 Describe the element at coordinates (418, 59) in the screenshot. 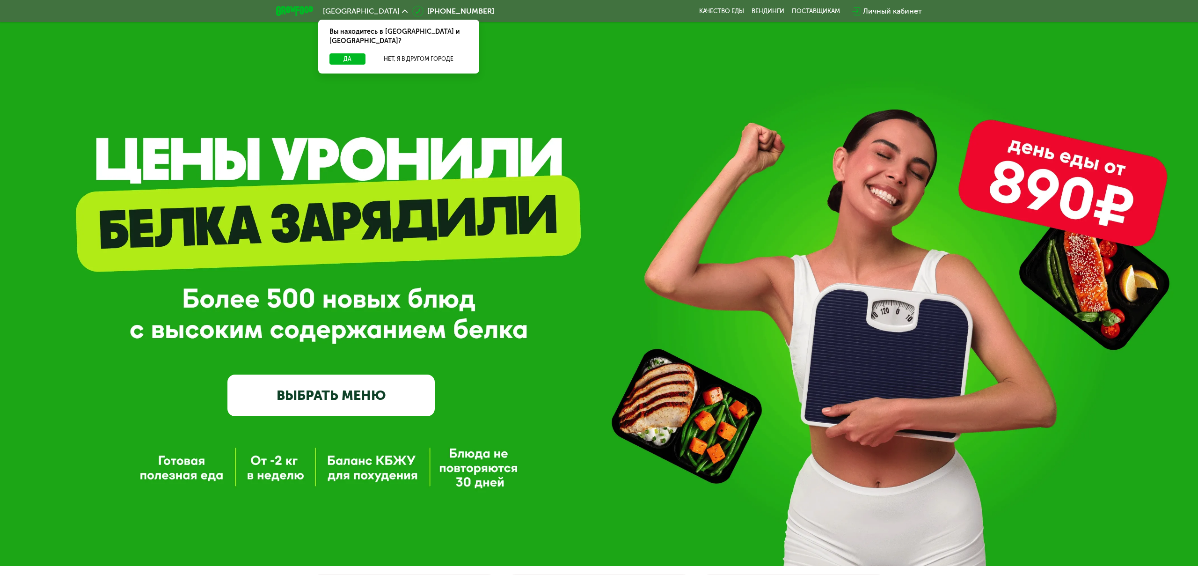

I see `button: Нет, я в другом городе` at that location.